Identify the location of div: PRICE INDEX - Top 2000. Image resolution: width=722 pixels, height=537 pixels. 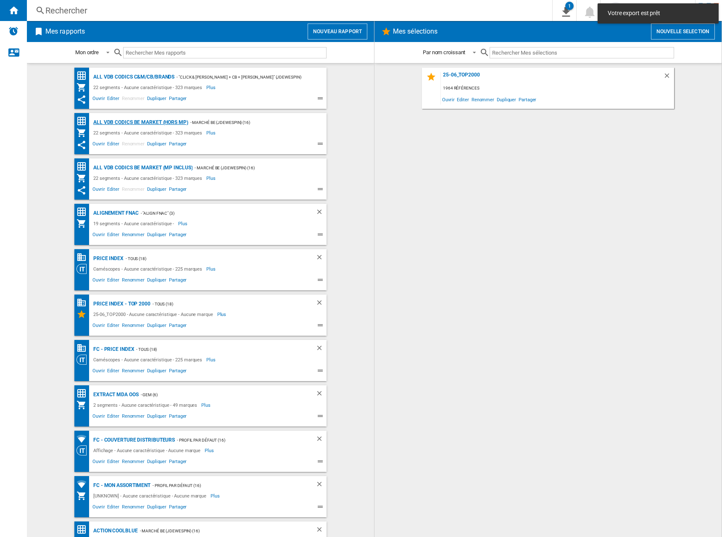
(121, 304).